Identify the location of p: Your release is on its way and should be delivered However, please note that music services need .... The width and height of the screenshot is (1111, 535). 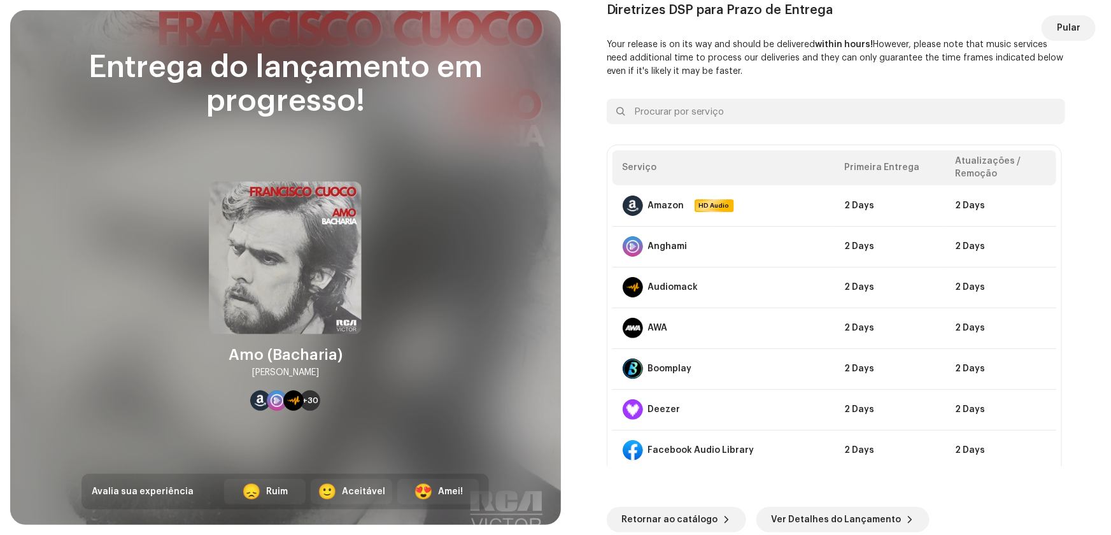
(836, 58).